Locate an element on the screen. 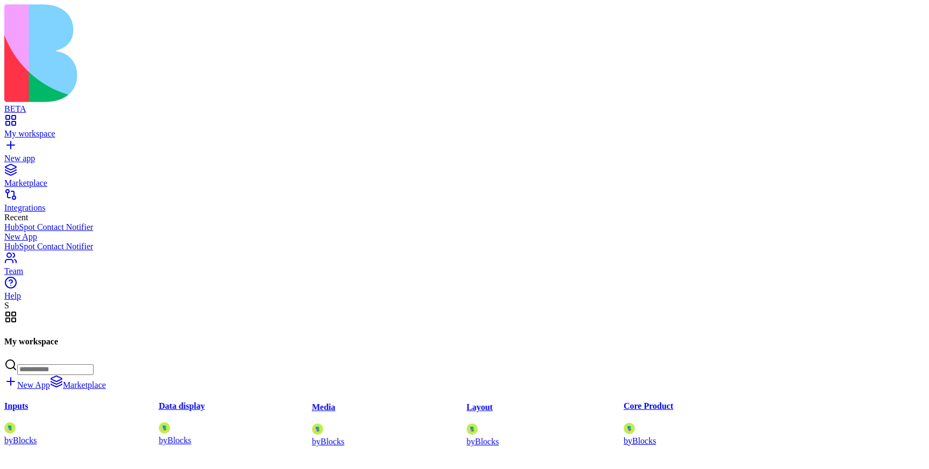  img: logo is located at coordinates (220, 53).